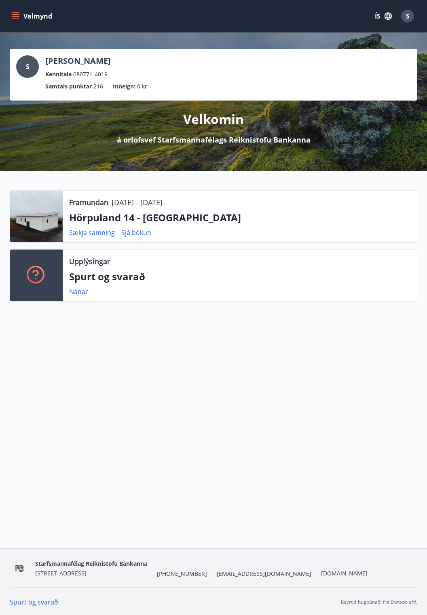 The height and width of the screenshot is (615, 427). What do you see at coordinates (143, 86) in the screenshot?
I see `span: 0 kr.` at bounding box center [143, 86].